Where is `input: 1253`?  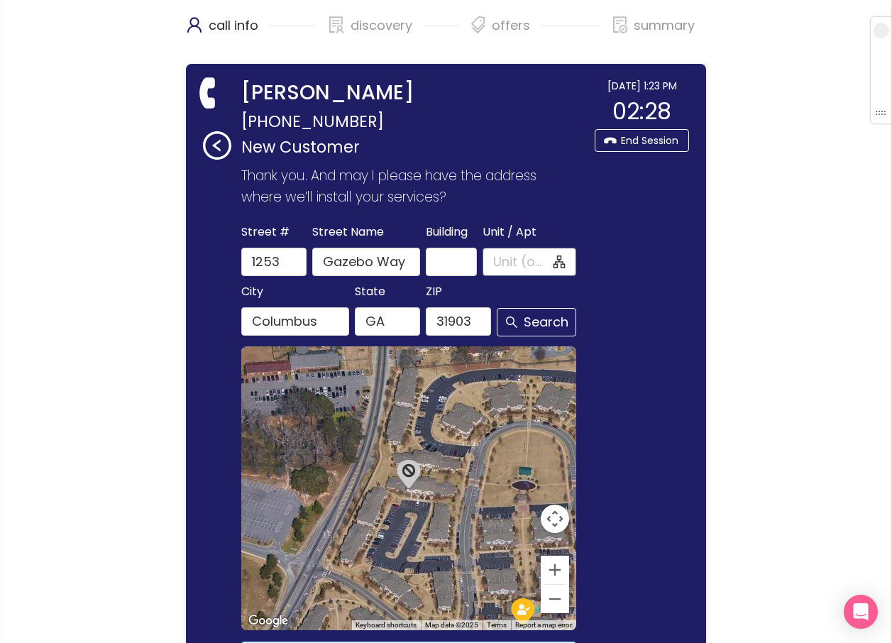 input: 1253 is located at coordinates (274, 262).